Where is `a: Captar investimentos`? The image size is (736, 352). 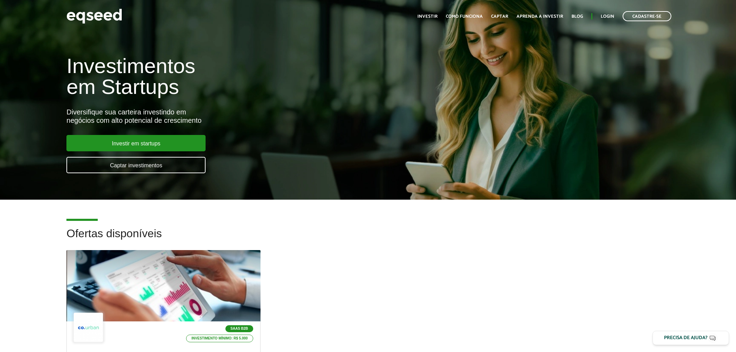
a: Captar investimentos is located at coordinates (136, 165).